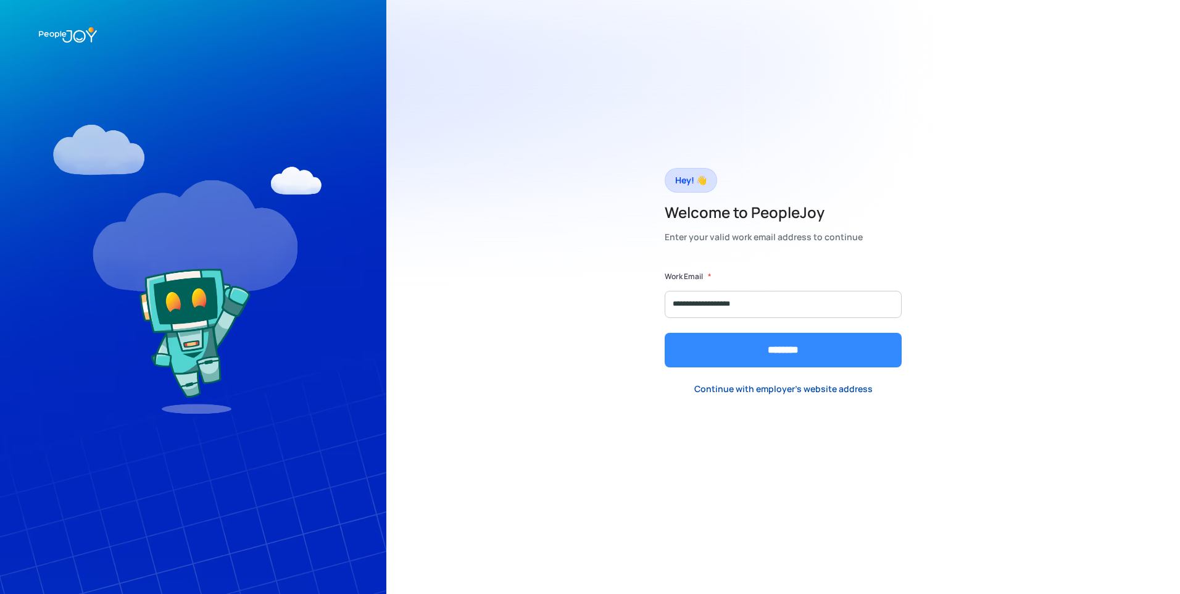 Image resolution: width=1180 pixels, height=594 pixels. What do you see at coordinates (783, 389) in the screenshot?
I see `div: Continue with employer's website address` at bounding box center [783, 389].